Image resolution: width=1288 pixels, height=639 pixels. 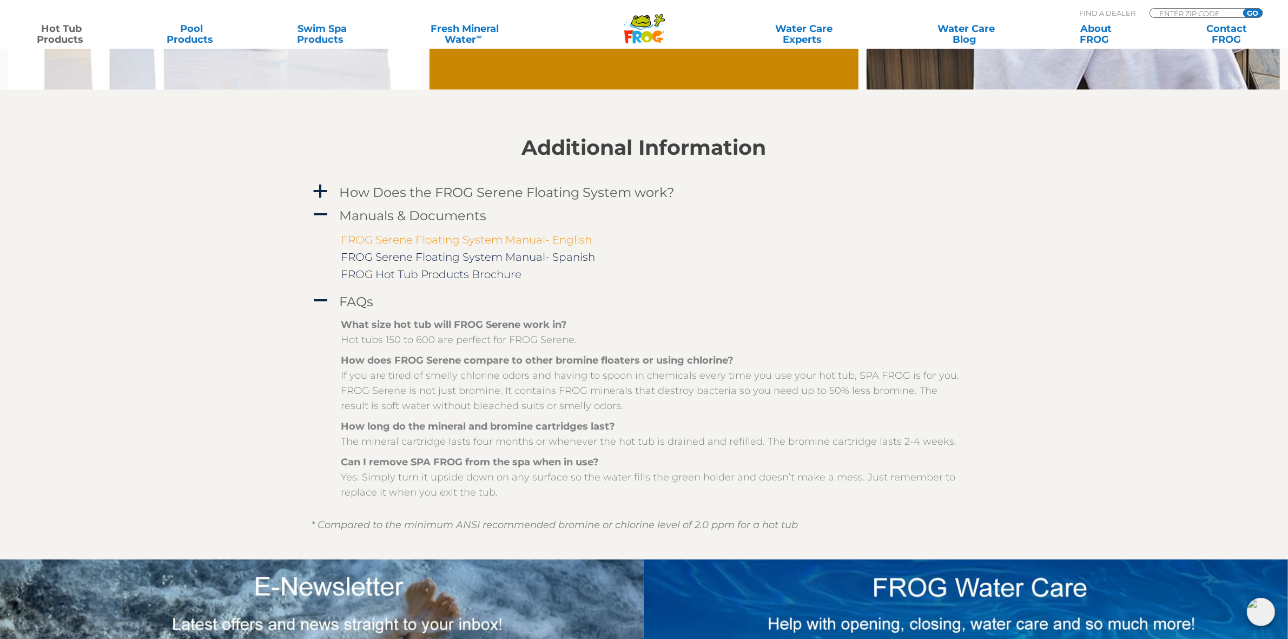 I want to click on a: PoolProducts, so click(x=192, y=34).